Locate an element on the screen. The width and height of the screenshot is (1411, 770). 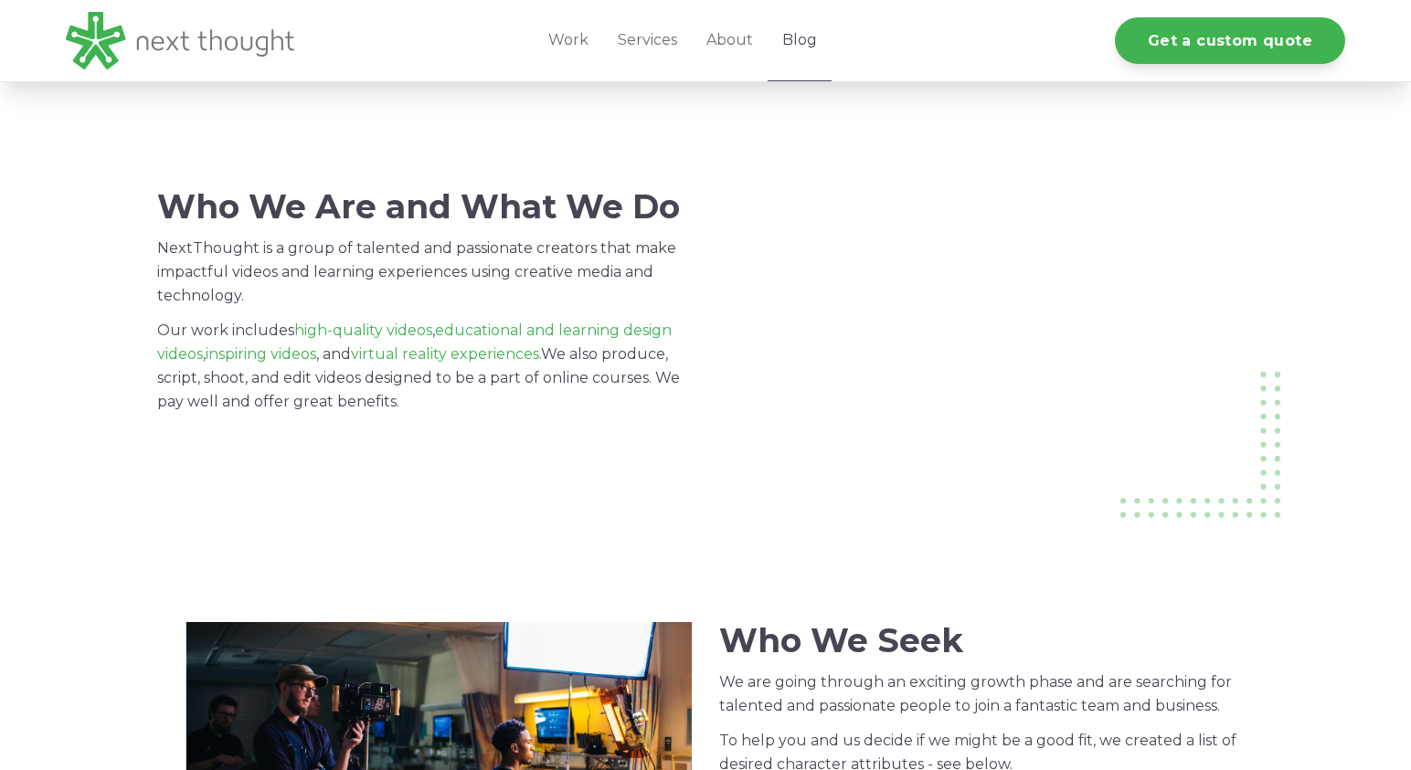
span: virtual reality experiences. is located at coordinates (446, 354).